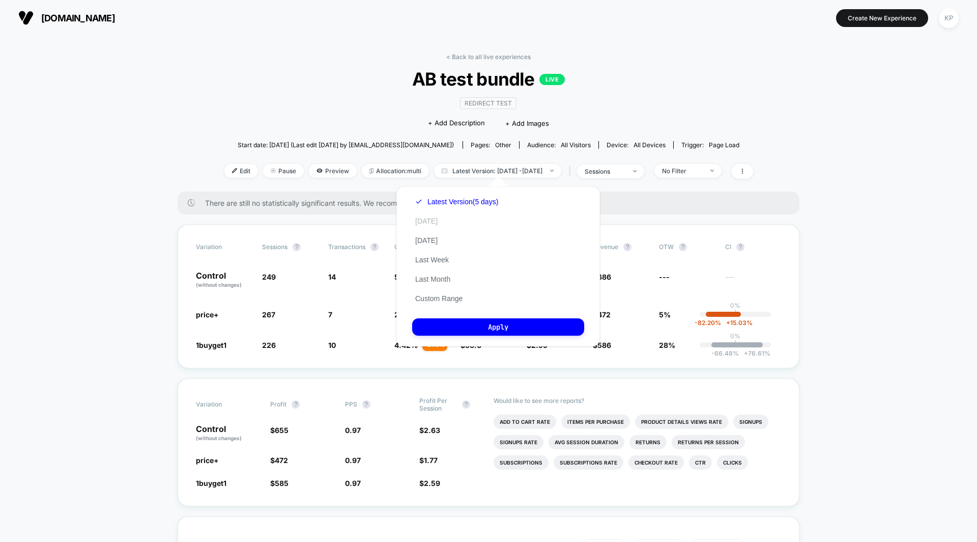  I want to click on li: Checkout Rate, so click(656, 462).